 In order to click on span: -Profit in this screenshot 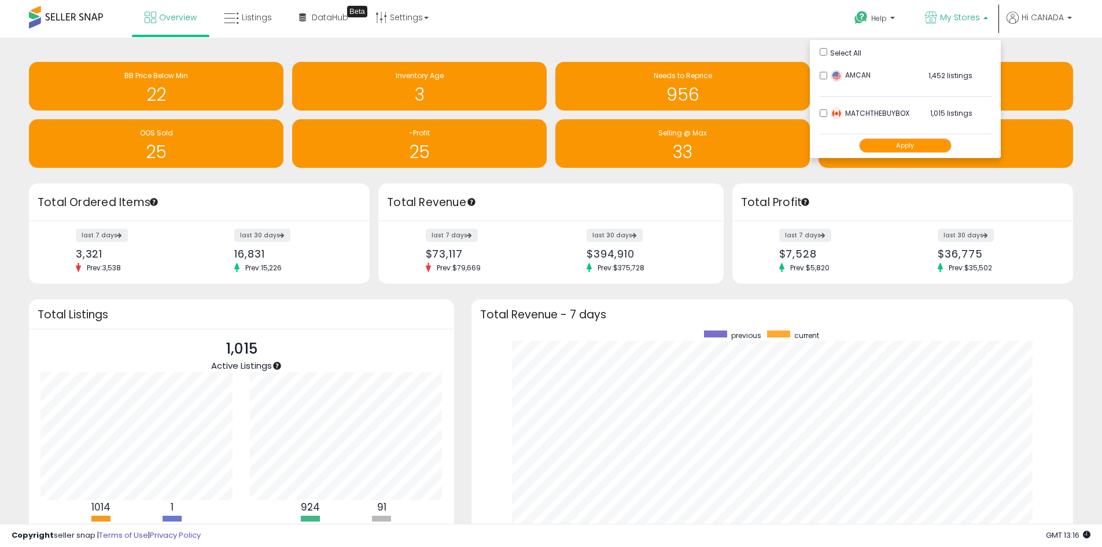, I will do `click(419, 132)`.